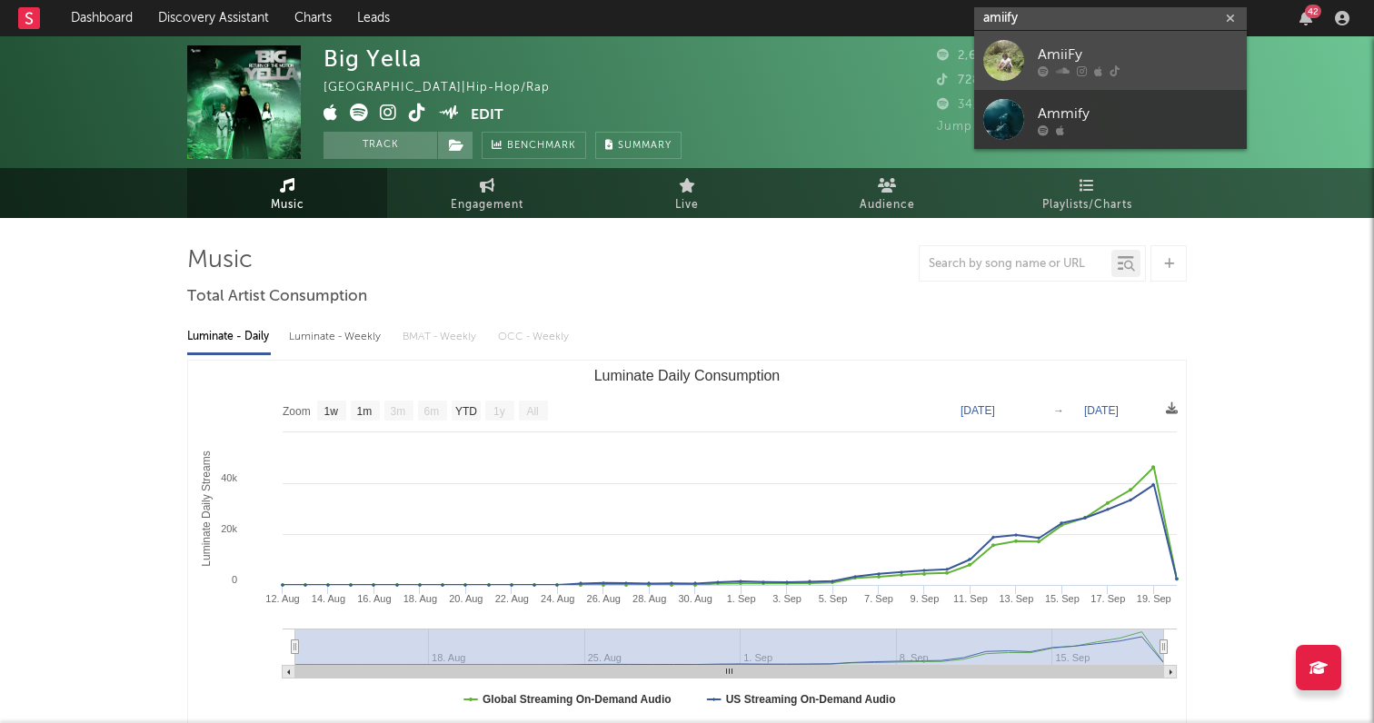 Image resolution: width=1374 pixels, height=723 pixels. I want to click on a: Benchmark, so click(533, 145).